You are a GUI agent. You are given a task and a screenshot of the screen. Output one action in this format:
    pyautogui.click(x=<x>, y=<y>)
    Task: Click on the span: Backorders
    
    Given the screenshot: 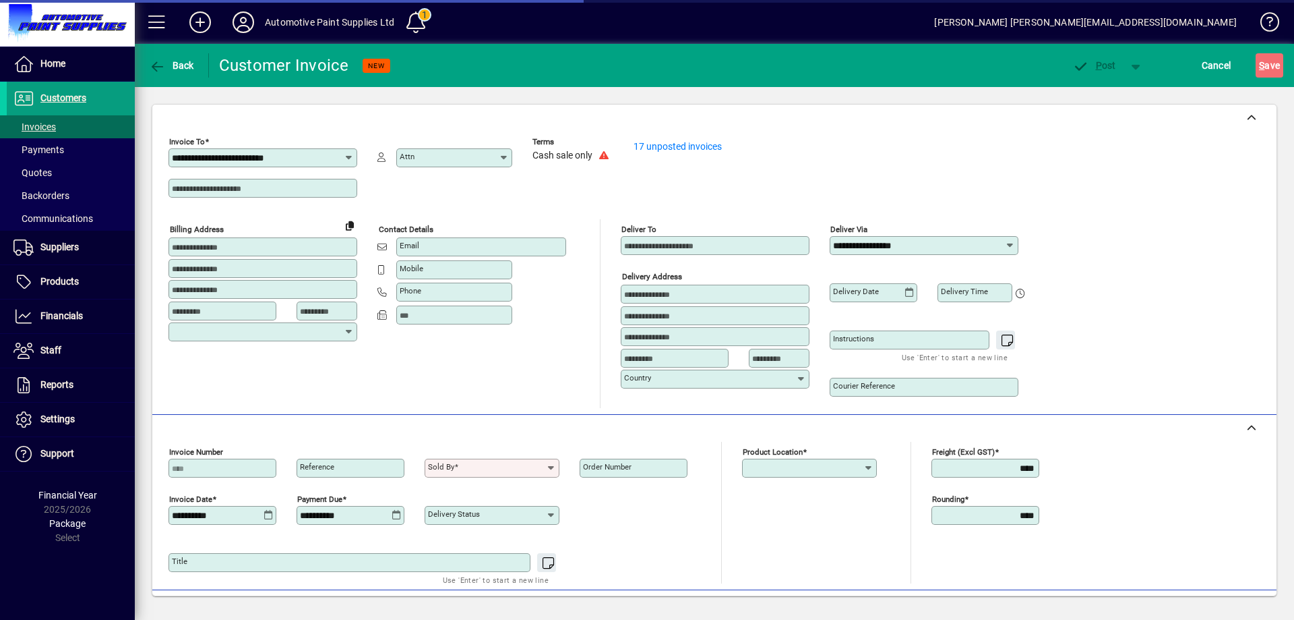 What is the action you would take?
    pyautogui.click(x=41, y=195)
    